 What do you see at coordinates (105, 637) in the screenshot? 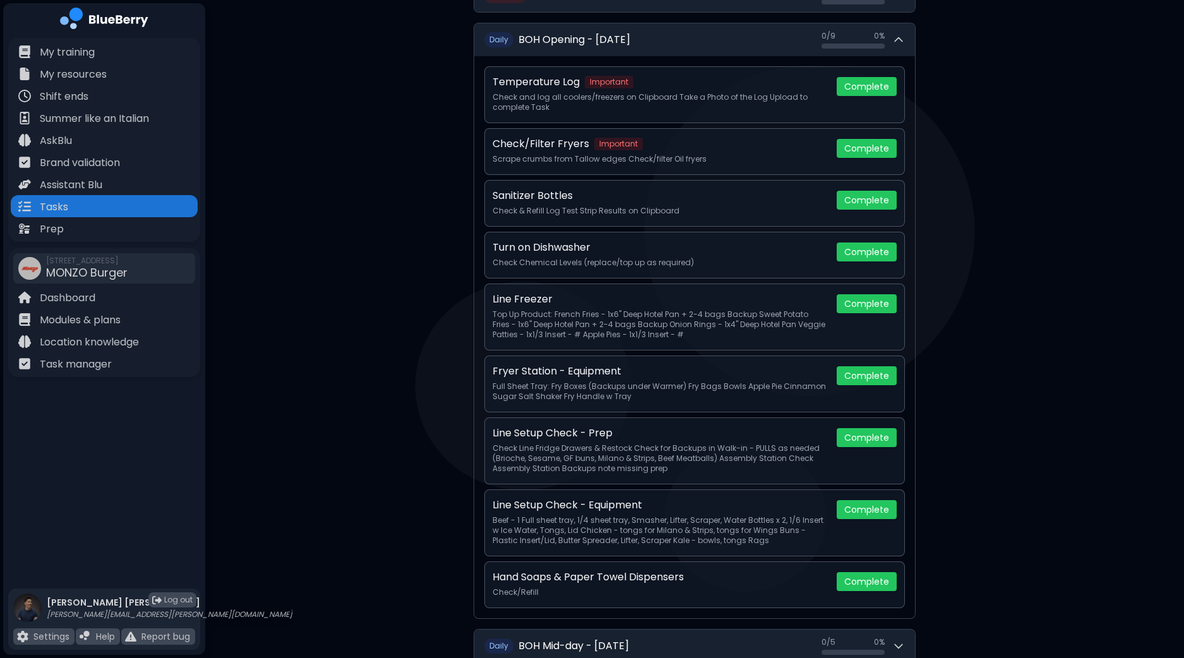
I see `p: Help` at bounding box center [105, 637].